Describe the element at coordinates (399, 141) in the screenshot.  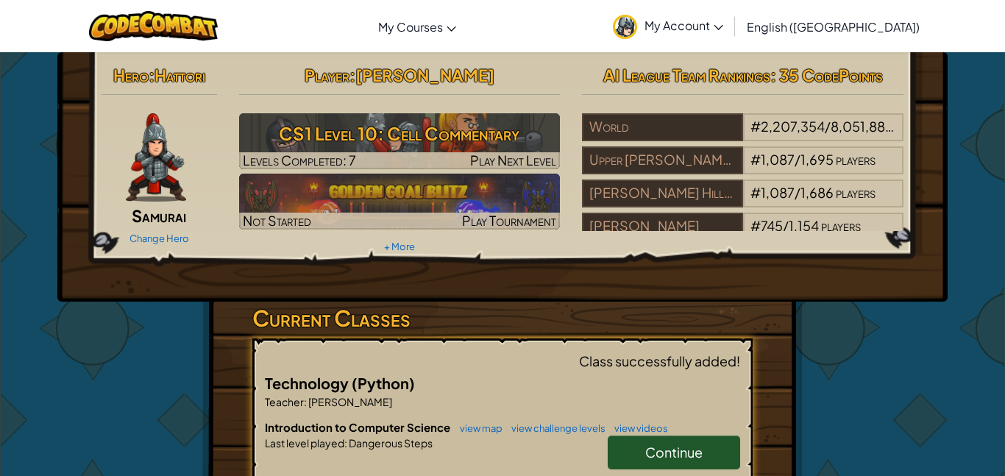
I see `a: Play Next Level` at that location.